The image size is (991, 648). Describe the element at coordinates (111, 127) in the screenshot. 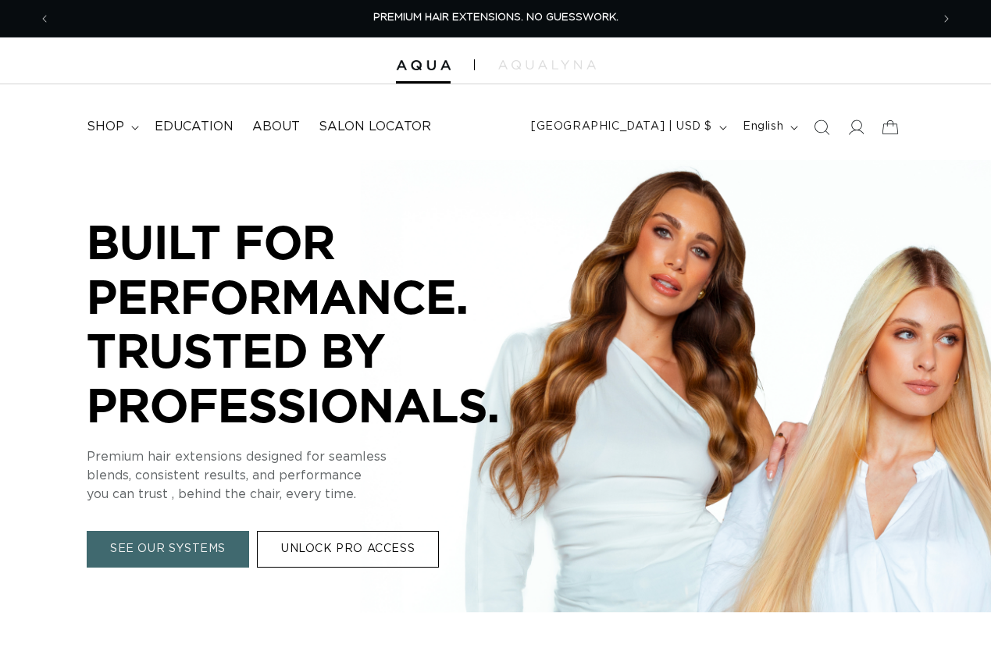

I see `summary: shop` at that location.